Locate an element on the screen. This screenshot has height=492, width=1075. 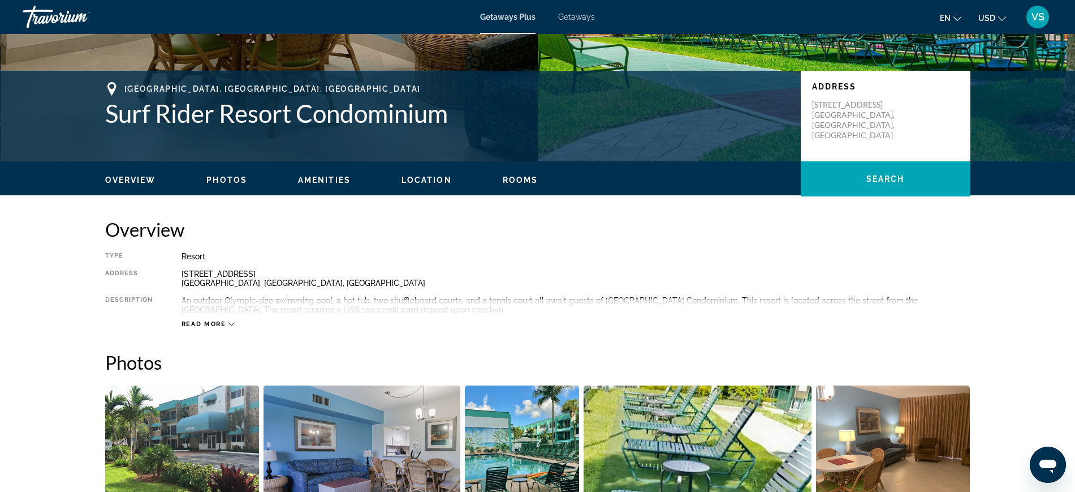
div: Description is located at coordinates (129, 305).